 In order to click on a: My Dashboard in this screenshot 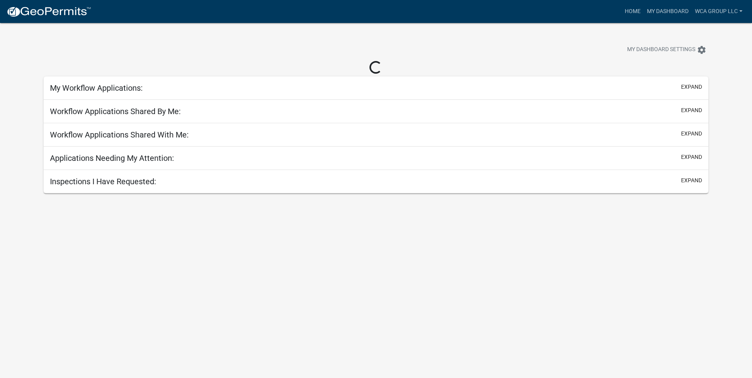, I will do `click(668, 12)`.